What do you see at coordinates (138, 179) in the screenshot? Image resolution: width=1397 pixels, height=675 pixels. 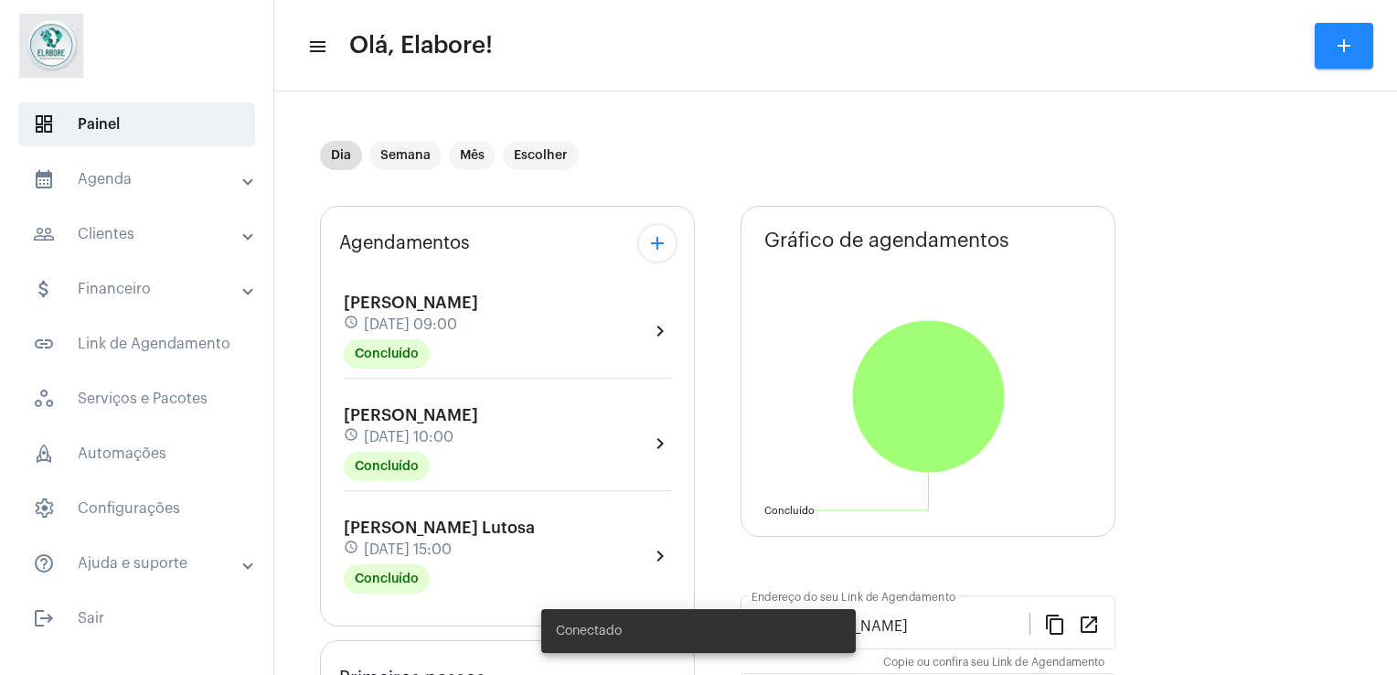 I see `mat-panel-title: Agenda` at bounding box center [138, 179].